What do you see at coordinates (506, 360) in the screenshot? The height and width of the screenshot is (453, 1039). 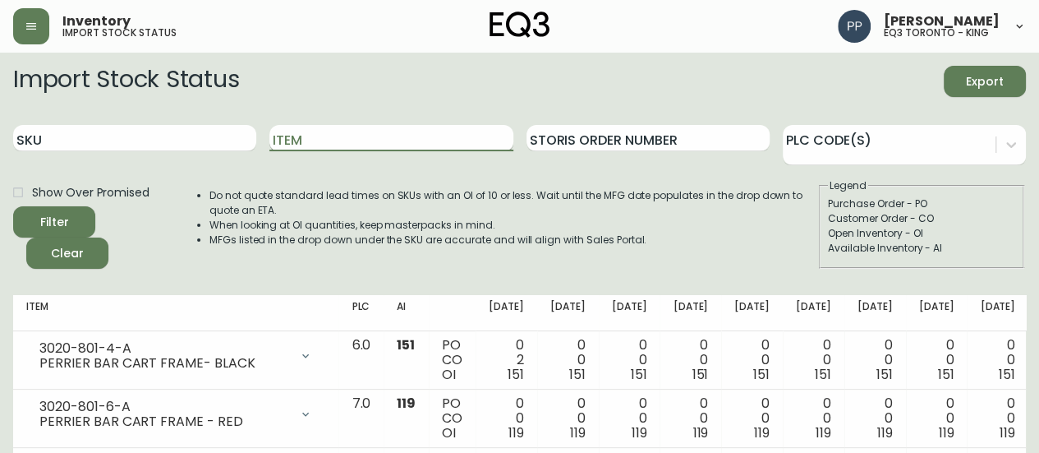 I see `div: 0 2` at bounding box center [506, 360].